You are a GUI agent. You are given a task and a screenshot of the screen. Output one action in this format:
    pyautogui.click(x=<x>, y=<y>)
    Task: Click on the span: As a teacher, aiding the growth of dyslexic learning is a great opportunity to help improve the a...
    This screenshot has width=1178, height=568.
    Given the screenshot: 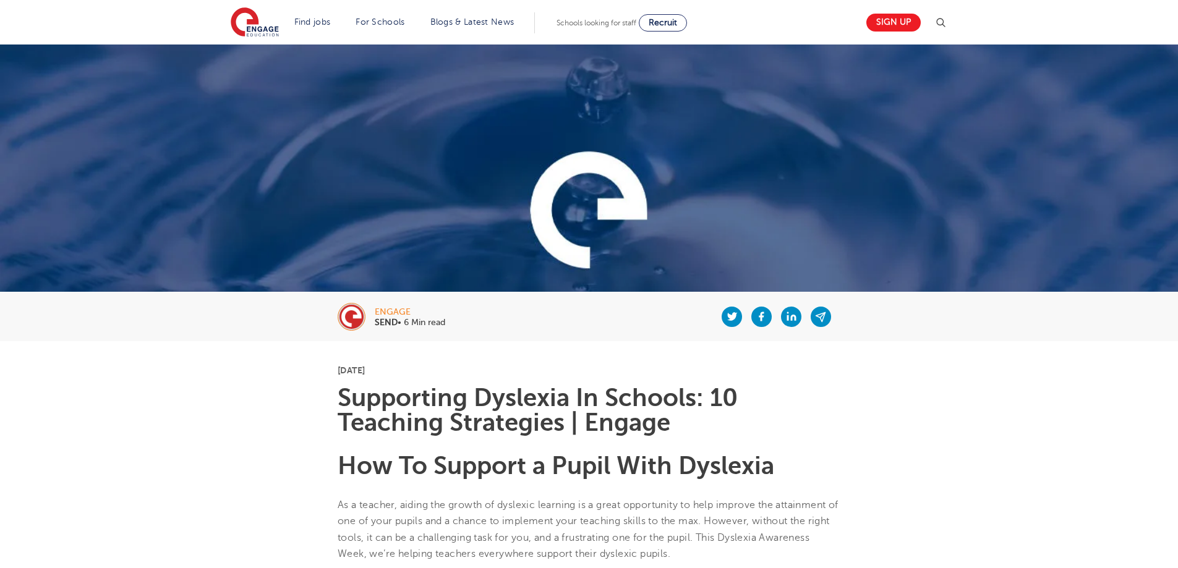 What is the action you would take?
    pyautogui.click(x=588, y=530)
    